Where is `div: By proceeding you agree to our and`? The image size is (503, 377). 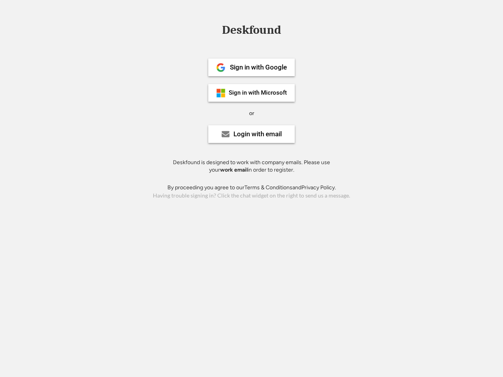 div: By proceeding you agree to our and is located at coordinates (251, 188).